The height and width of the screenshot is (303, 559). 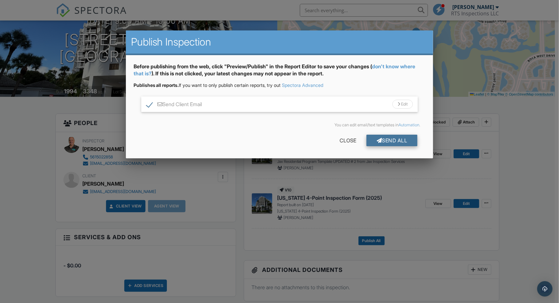 What do you see at coordinates (348, 140) in the screenshot?
I see `div: Close` at bounding box center [348, 140].